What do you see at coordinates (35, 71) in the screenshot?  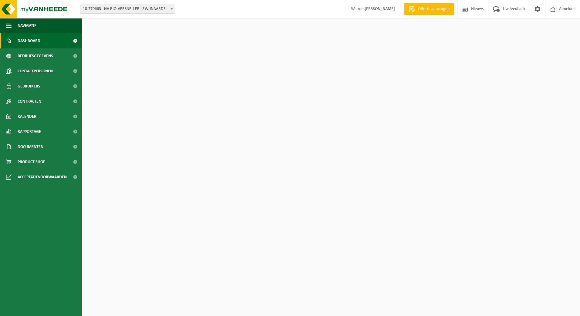 I see `span: Contactpersonen` at bounding box center [35, 71].